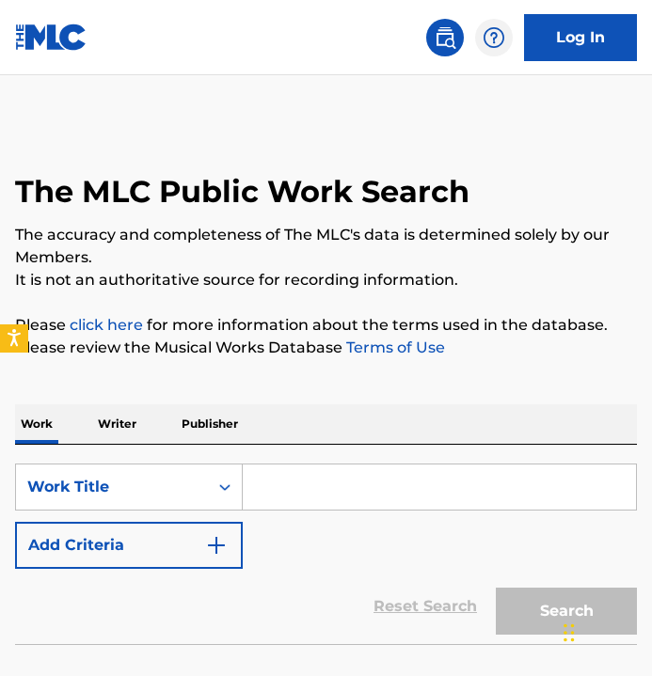  Describe the element at coordinates (106, 325) in the screenshot. I see `a: click here` at that location.